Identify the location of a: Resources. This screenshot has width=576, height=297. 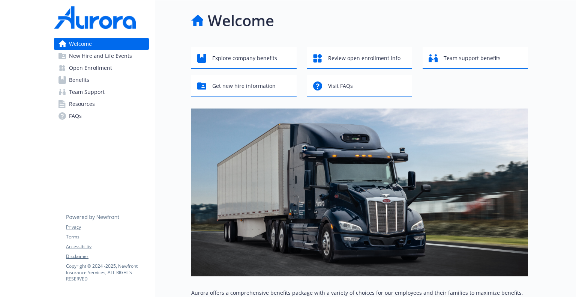
(101, 104).